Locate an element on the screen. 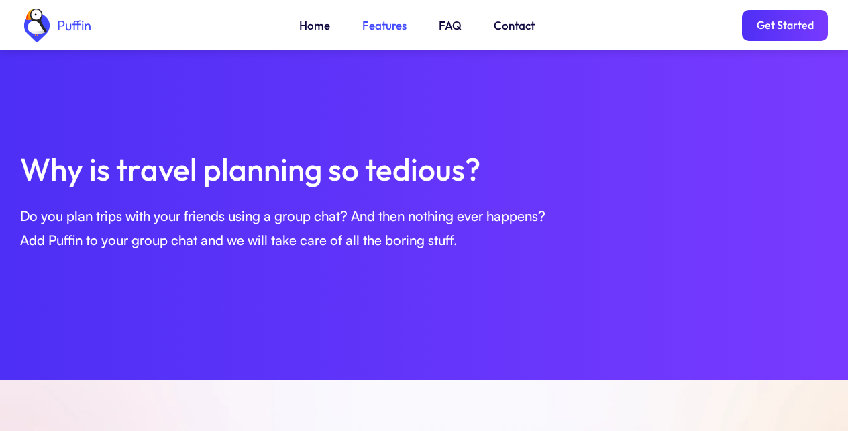 The width and height of the screenshot is (848, 431). h2: Why is travel planning so tedious? is located at coordinates (424, 169).